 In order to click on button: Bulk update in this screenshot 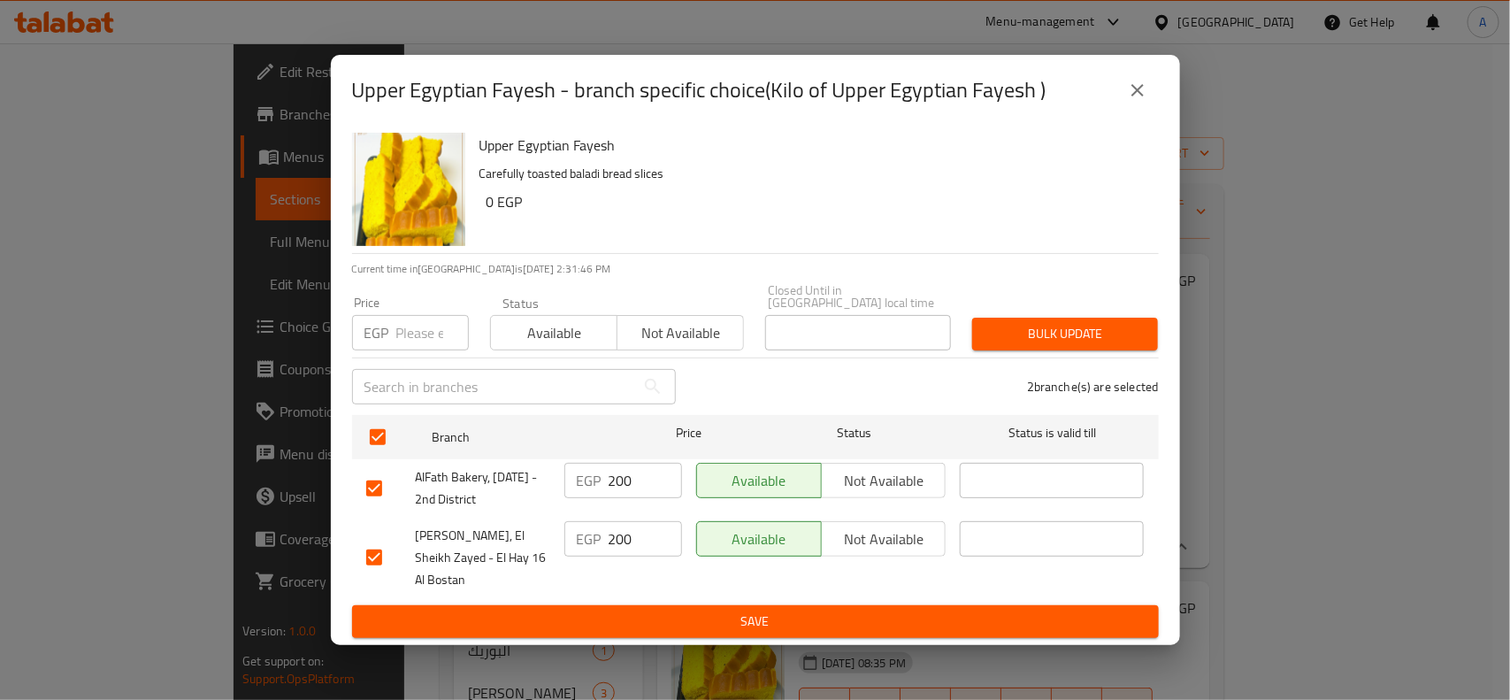, I will do `click(1065, 333)`.